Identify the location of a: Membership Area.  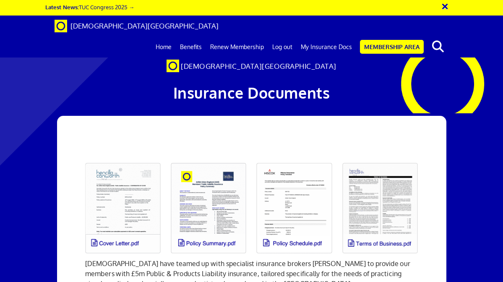
(392, 47).